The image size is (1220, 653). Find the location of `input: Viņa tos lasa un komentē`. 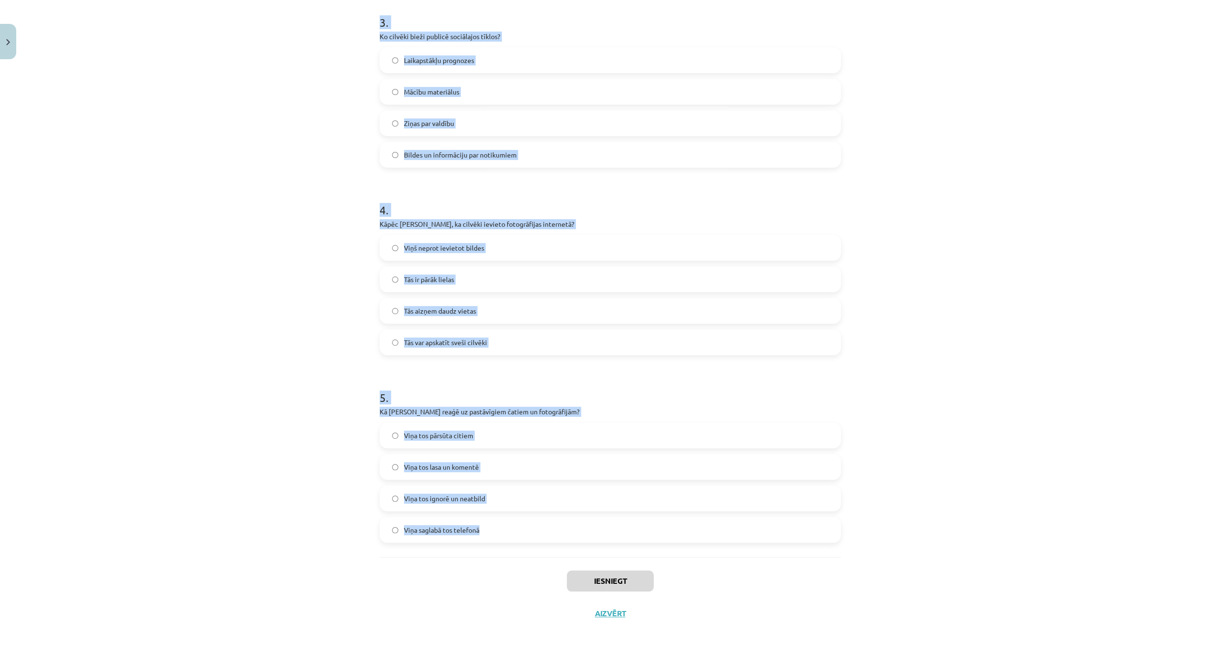

input: Viņa tos lasa un komentē is located at coordinates (395, 467).